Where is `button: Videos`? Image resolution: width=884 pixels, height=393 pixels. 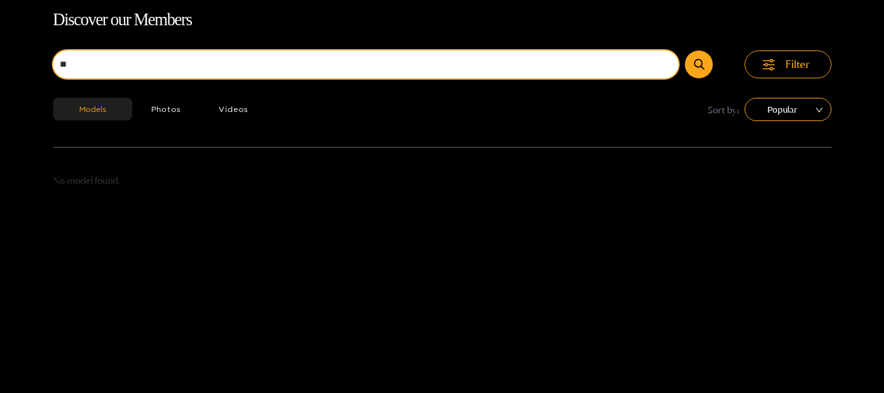 button: Videos is located at coordinates (233, 109).